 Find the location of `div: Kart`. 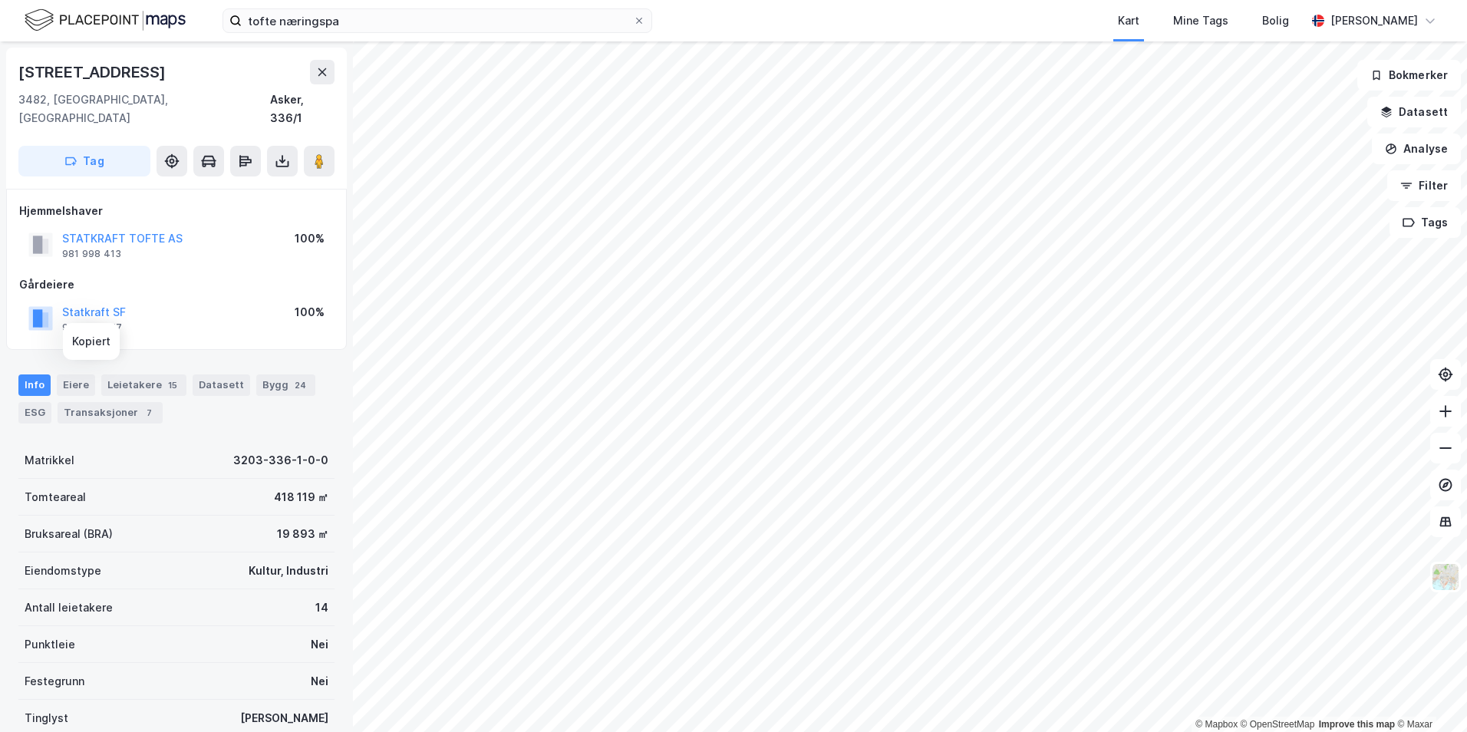

div: Kart is located at coordinates (1129, 21).